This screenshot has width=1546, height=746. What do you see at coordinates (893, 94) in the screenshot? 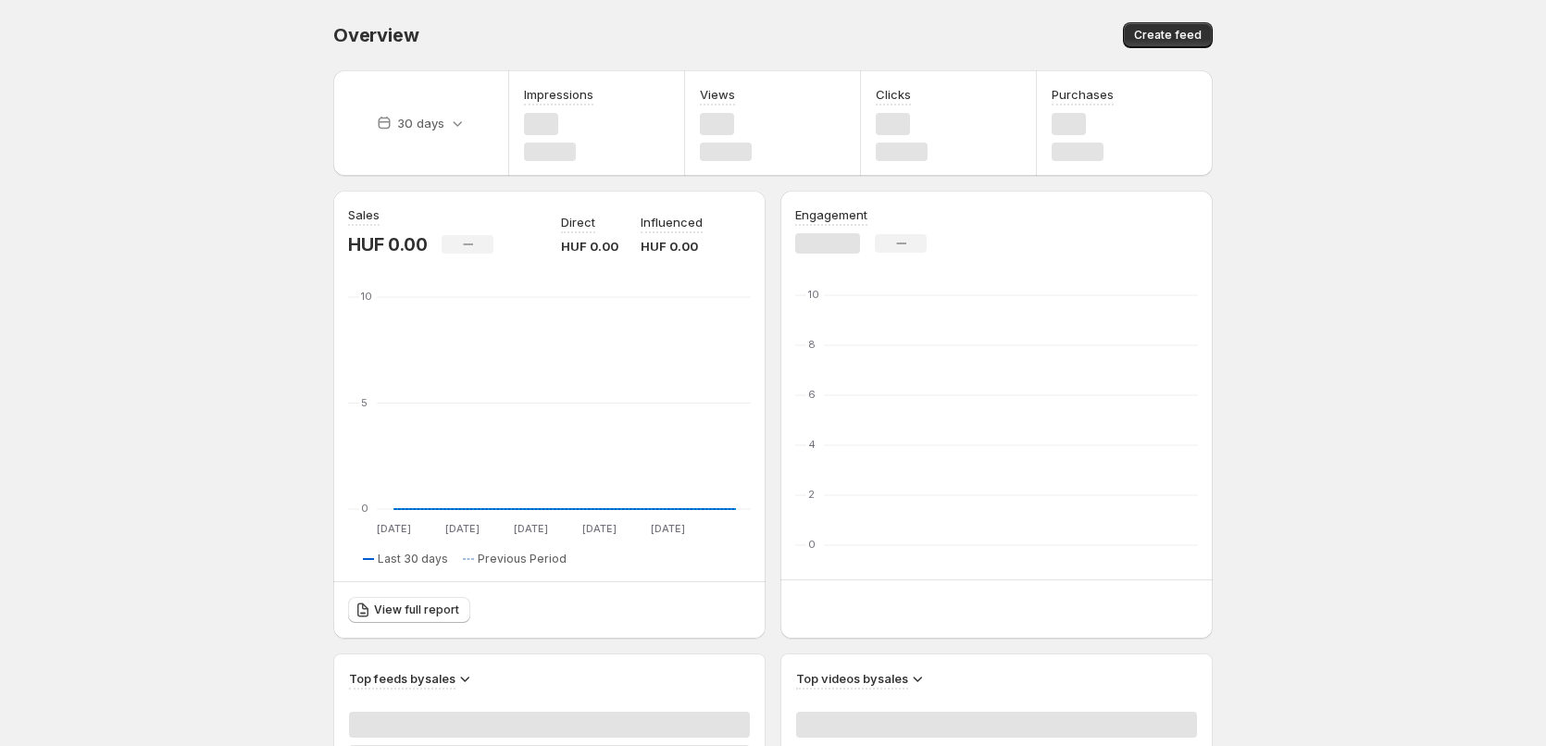
I see `h3: Clicks` at bounding box center [893, 94].